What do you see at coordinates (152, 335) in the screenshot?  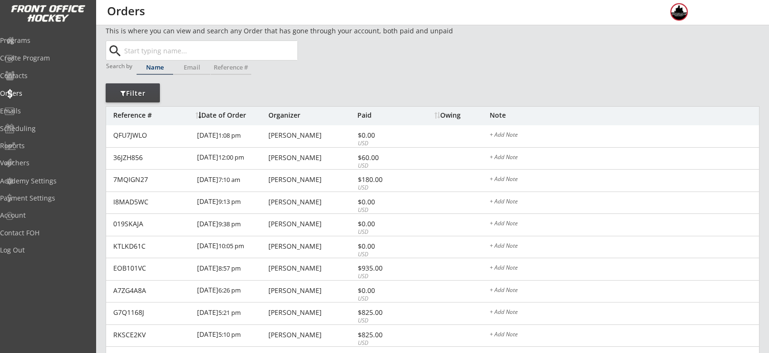 I see `div: RKSCE2KV` at bounding box center [152, 335].